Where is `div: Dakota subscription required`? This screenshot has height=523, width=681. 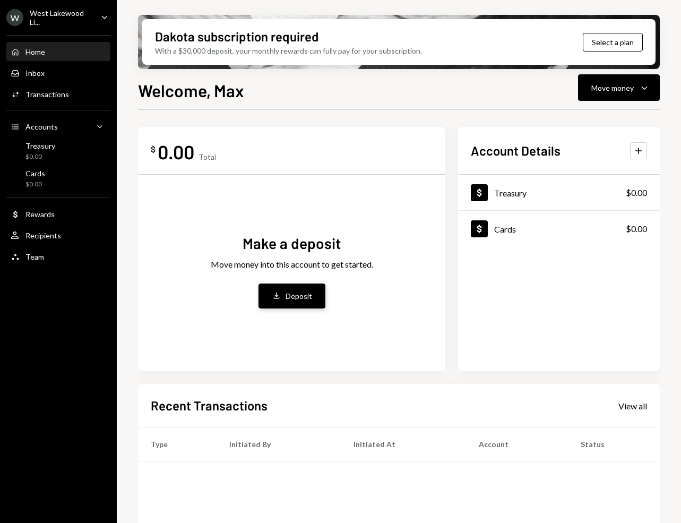
div: Dakota subscription required is located at coordinates (237, 36).